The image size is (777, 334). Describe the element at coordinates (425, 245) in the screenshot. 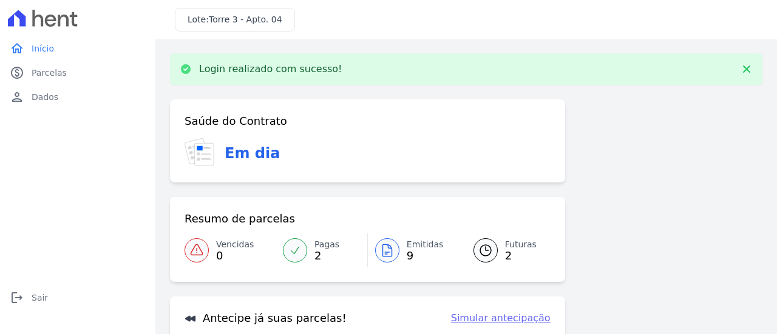

I see `span: Emitidas` at that location.